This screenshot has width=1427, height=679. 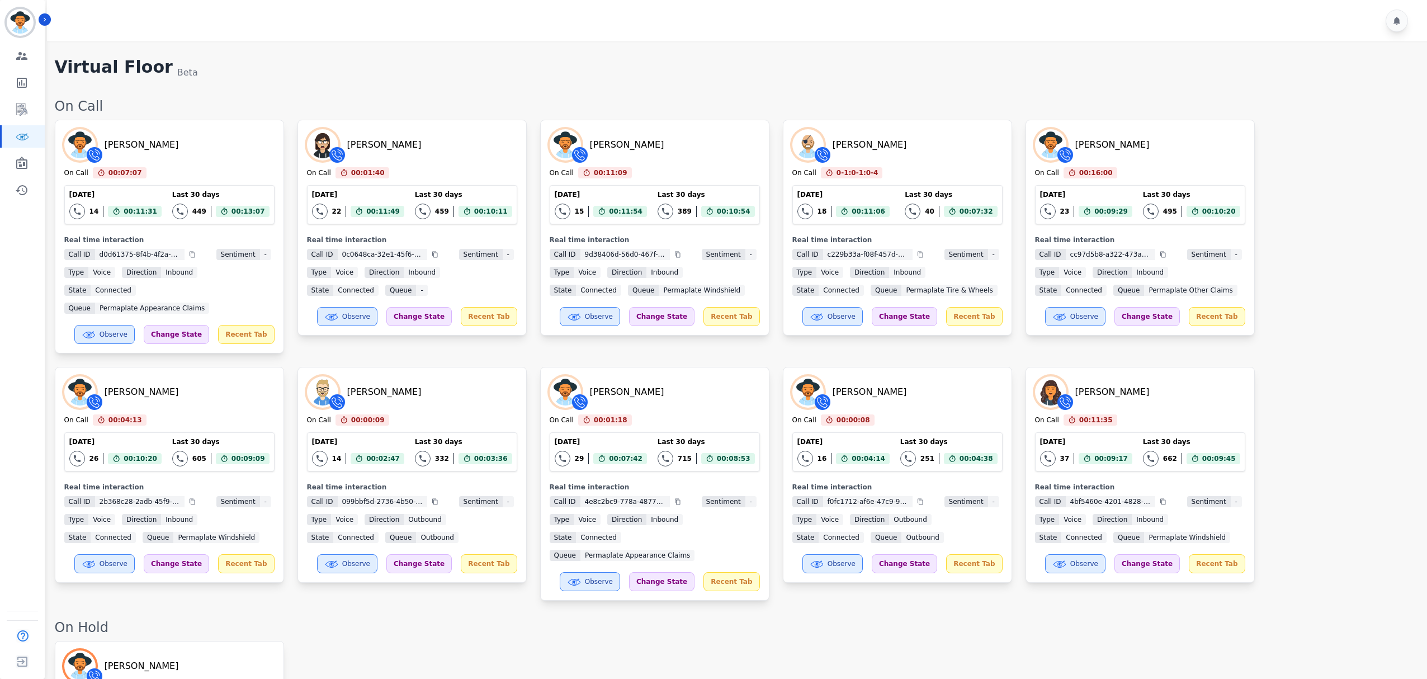 I want to click on span: outbound, so click(x=425, y=520).